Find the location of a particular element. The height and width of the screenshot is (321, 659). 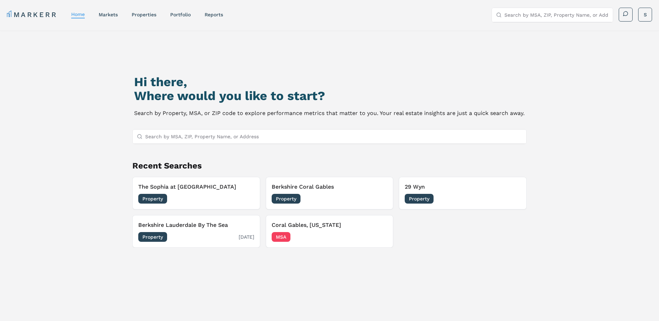

h2: Recent Searches is located at coordinates (330, 166).